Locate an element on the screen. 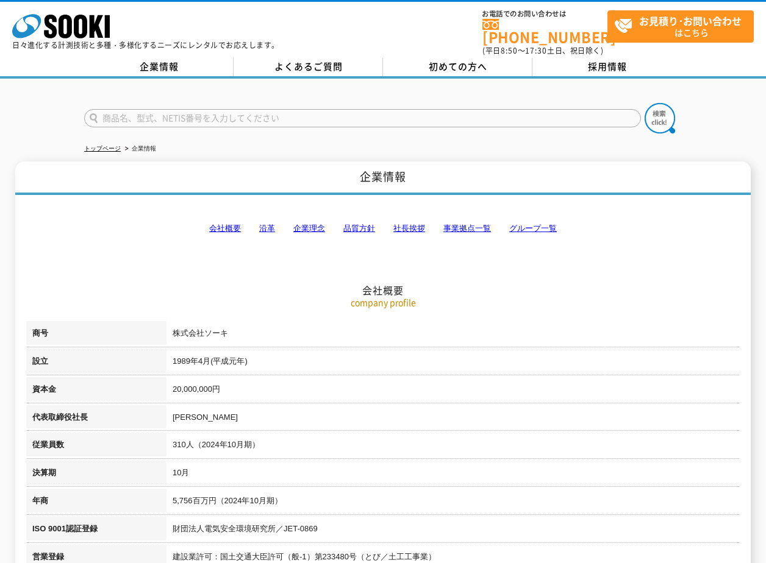 Image resolution: width=766 pixels, height=563 pixels. th: 代表取締役社長 is located at coordinates (96, 419).